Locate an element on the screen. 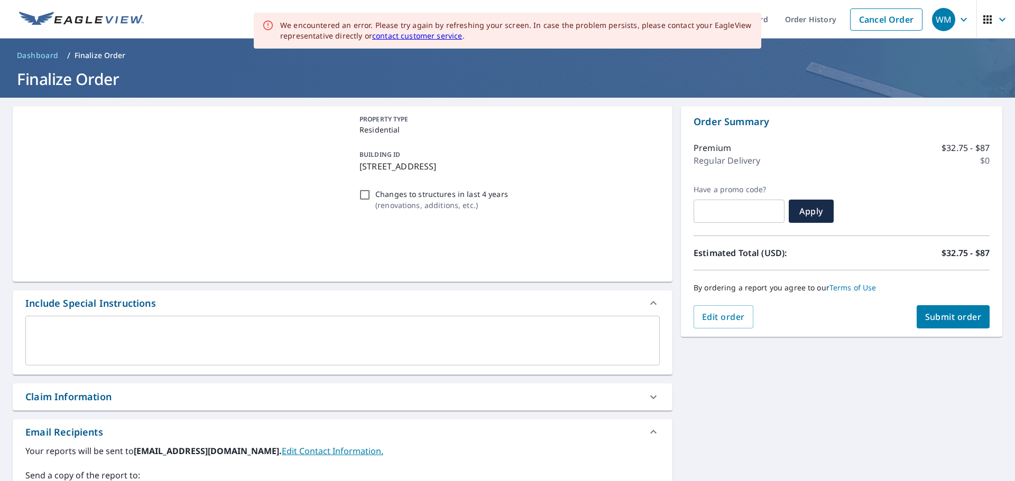 This screenshot has width=1015, height=481. span: Edit order is located at coordinates (723, 317).